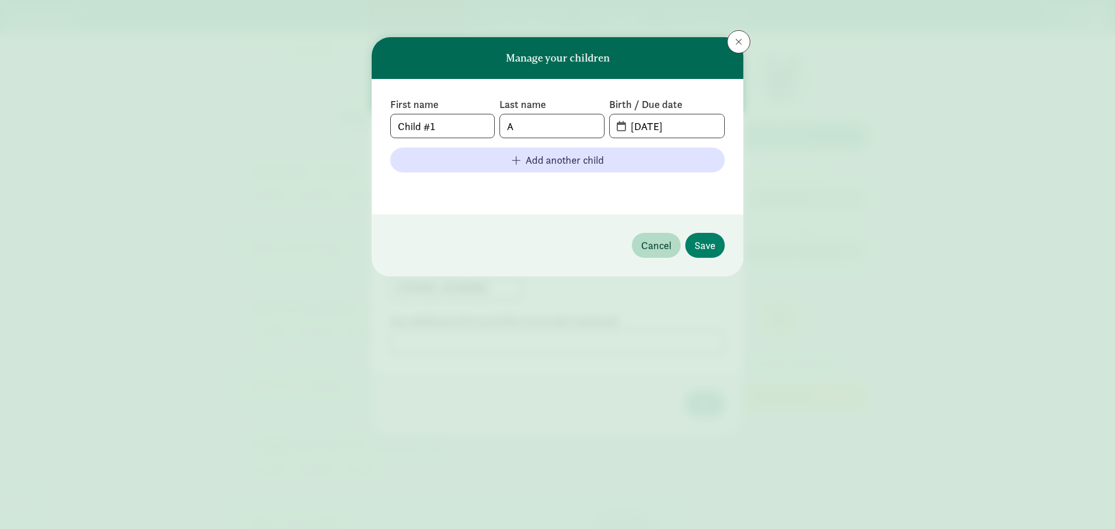 The width and height of the screenshot is (1115, 529). I want to click on button: Cancel, so click(656, 245).